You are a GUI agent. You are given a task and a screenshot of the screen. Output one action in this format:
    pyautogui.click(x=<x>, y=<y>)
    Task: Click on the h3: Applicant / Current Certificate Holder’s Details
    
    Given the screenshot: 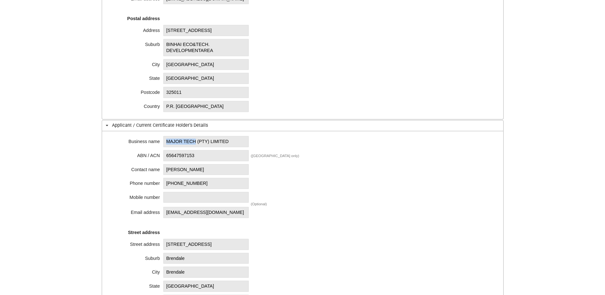 What is the action you would take?
    pyautogui.click(x=303, y=125)
    